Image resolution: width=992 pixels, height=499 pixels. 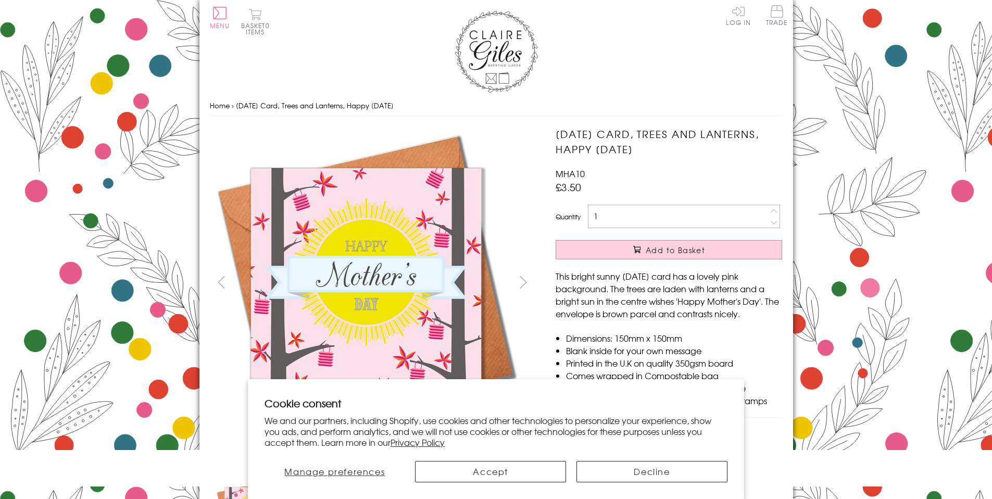 I want to click on span: 0 items, so click(x=258, y=29).